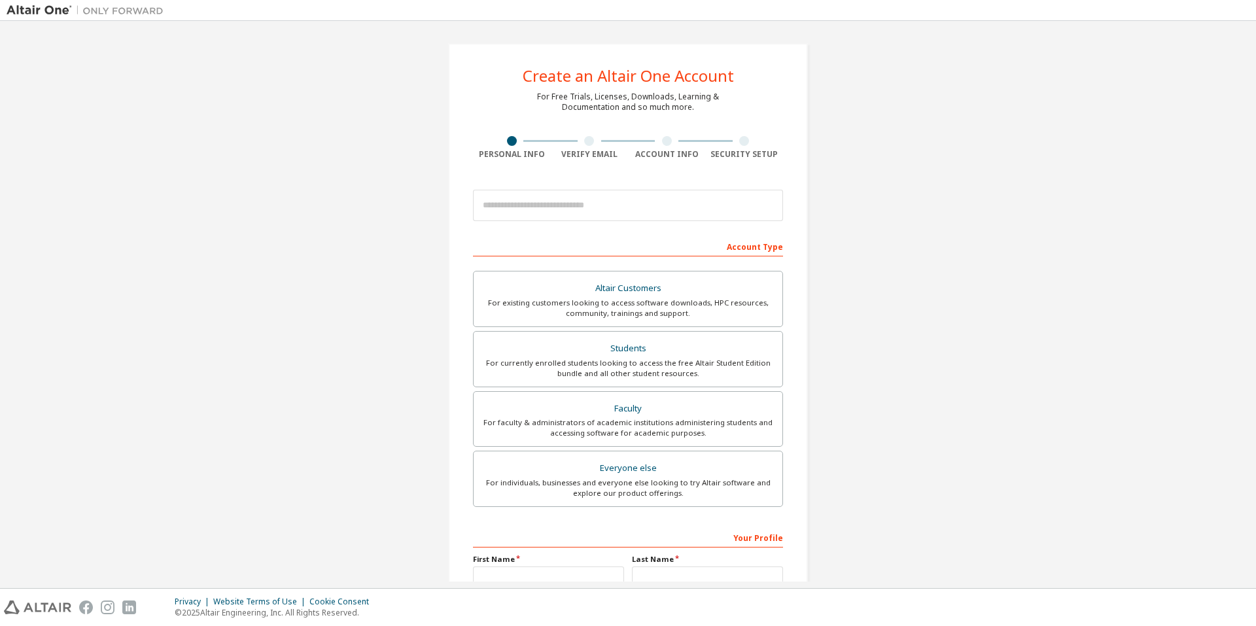 This screenshot has height=626, width=1256. What do you see at coordinates (628, 349) in the screenshot?
I see `div: Students` at bounding box center [628, 349].